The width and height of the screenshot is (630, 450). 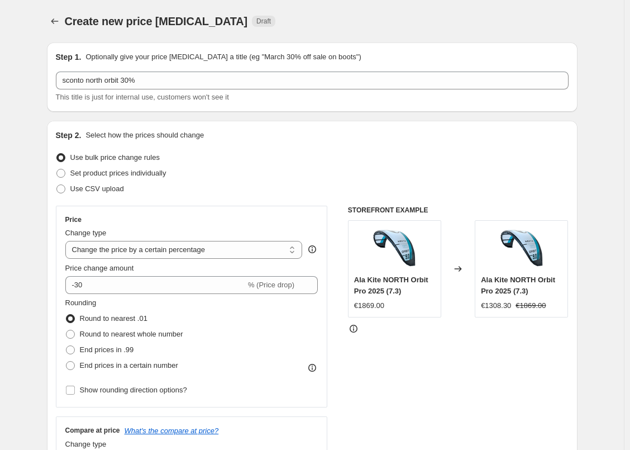 What do you see at coordinates (142, 97) in the screenshot?
I see `span: This title is just for internal use, customers won't see it` at bounding box center [142, 97].